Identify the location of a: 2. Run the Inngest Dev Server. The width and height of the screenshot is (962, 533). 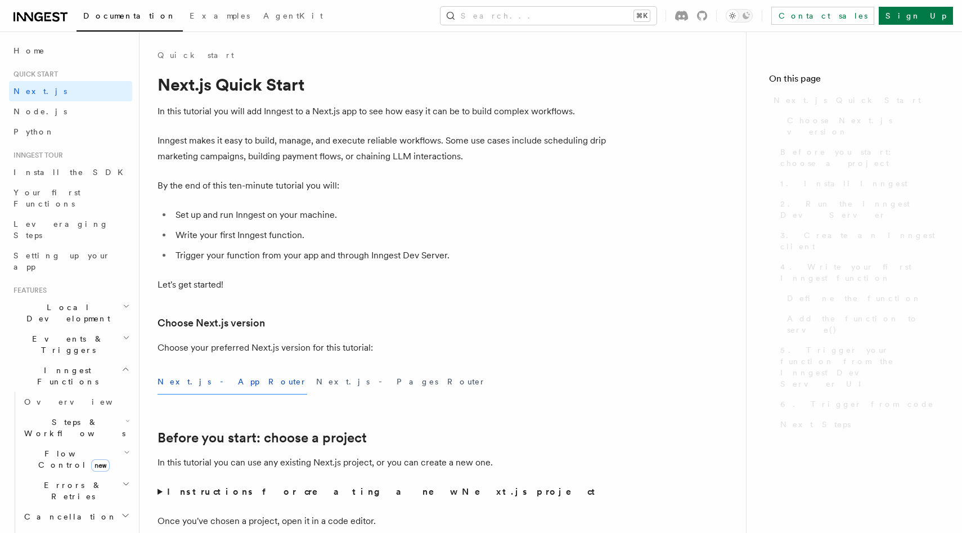
(857, 209).